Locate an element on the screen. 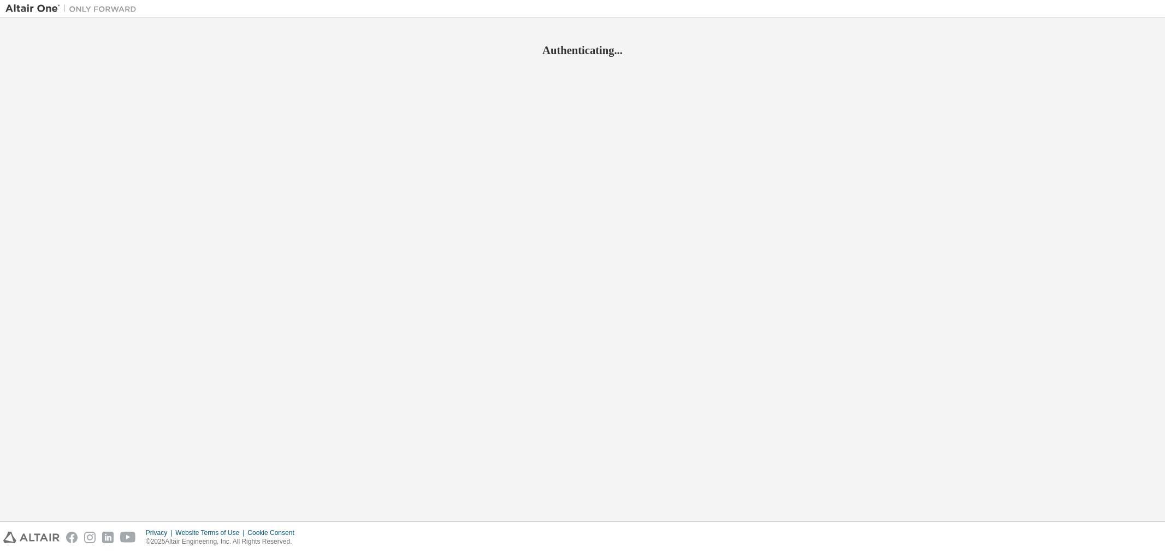  h2: Authenticating... is located at coordinates (582, 50).